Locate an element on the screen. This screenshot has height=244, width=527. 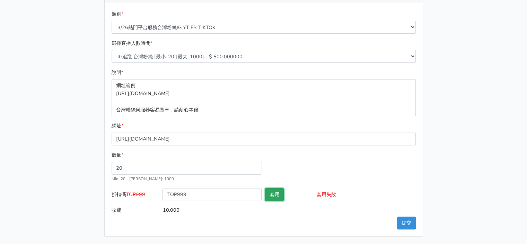
span: TOP999 is located at coordinates (136, 194).